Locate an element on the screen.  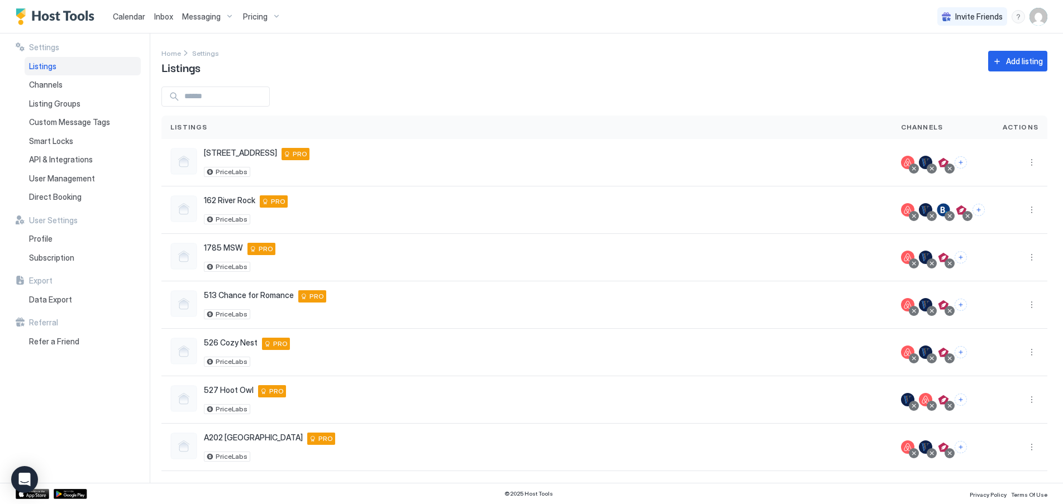
a: Google Play Store is located at coordinates (70, 494).